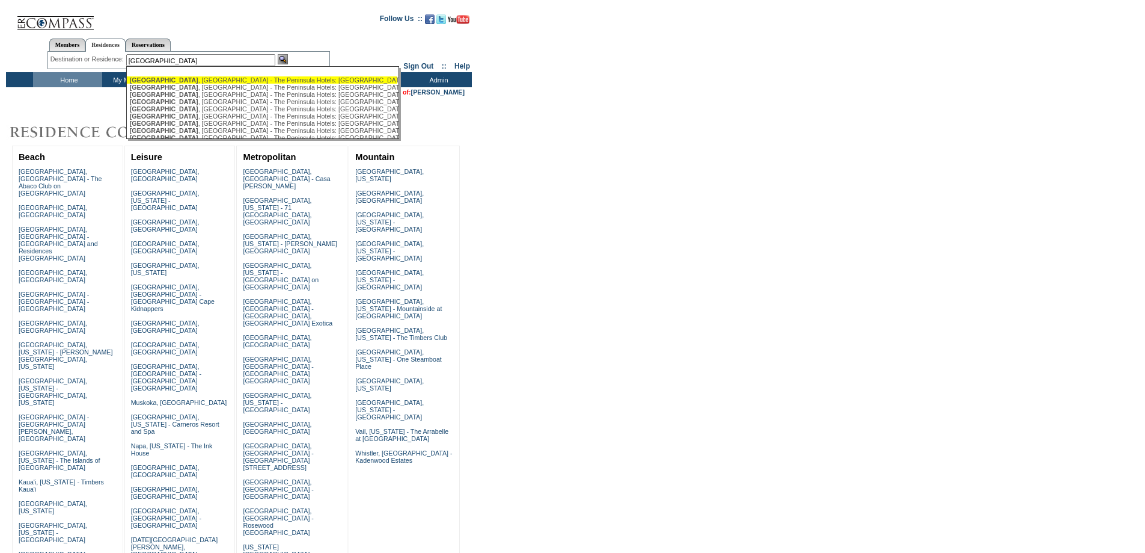  I want to click on img: Follow us on Twitter, so click(441, 19).